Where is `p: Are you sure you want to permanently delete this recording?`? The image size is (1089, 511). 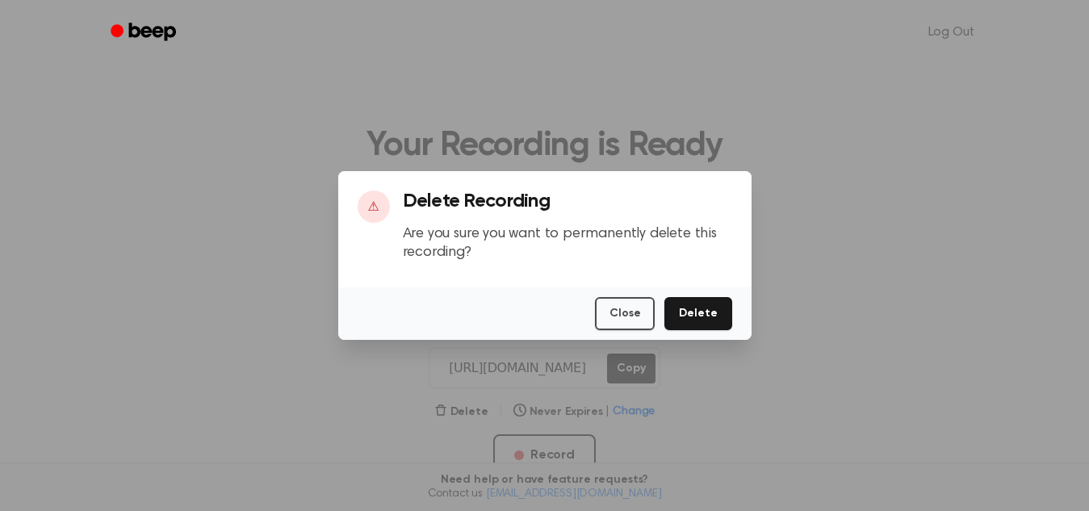 p: Are you sure you want to permanently delete this recording? is located at coordinates (567, 243).